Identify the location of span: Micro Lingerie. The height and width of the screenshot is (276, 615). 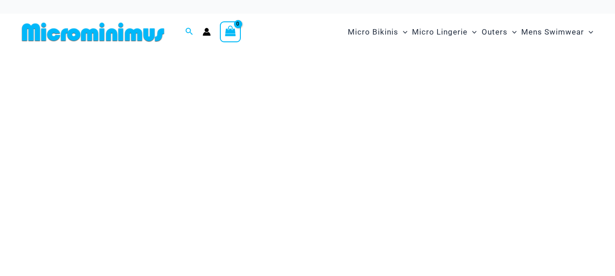
(440, 32).